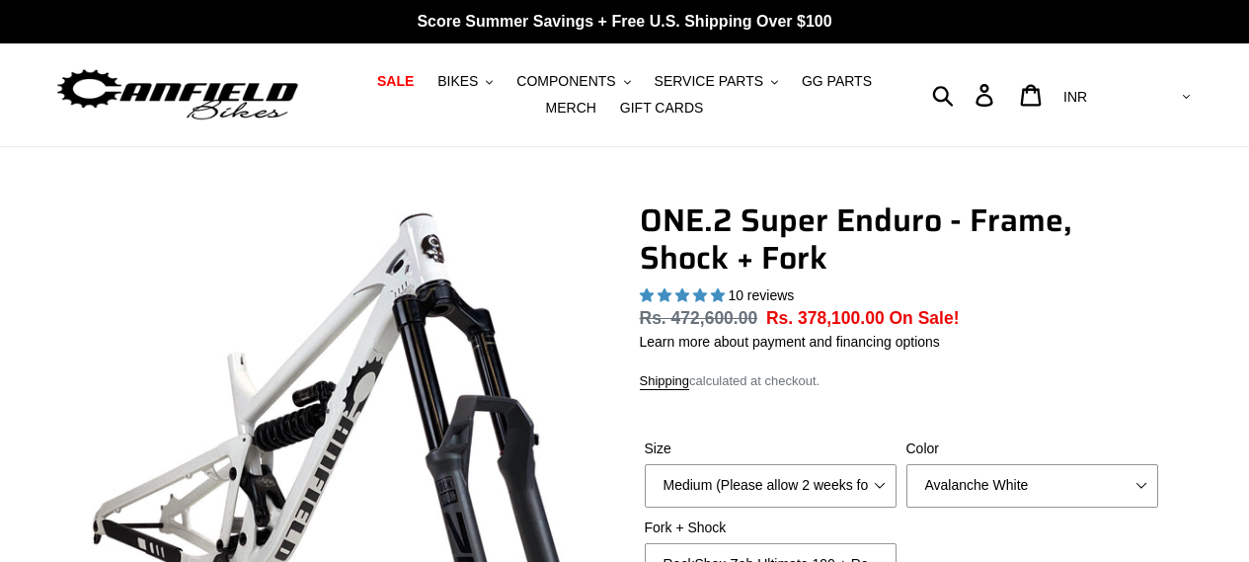  Describe the element at coordinates (836, 81) in the screenshot. I see `a: GG PARTS` at that location.